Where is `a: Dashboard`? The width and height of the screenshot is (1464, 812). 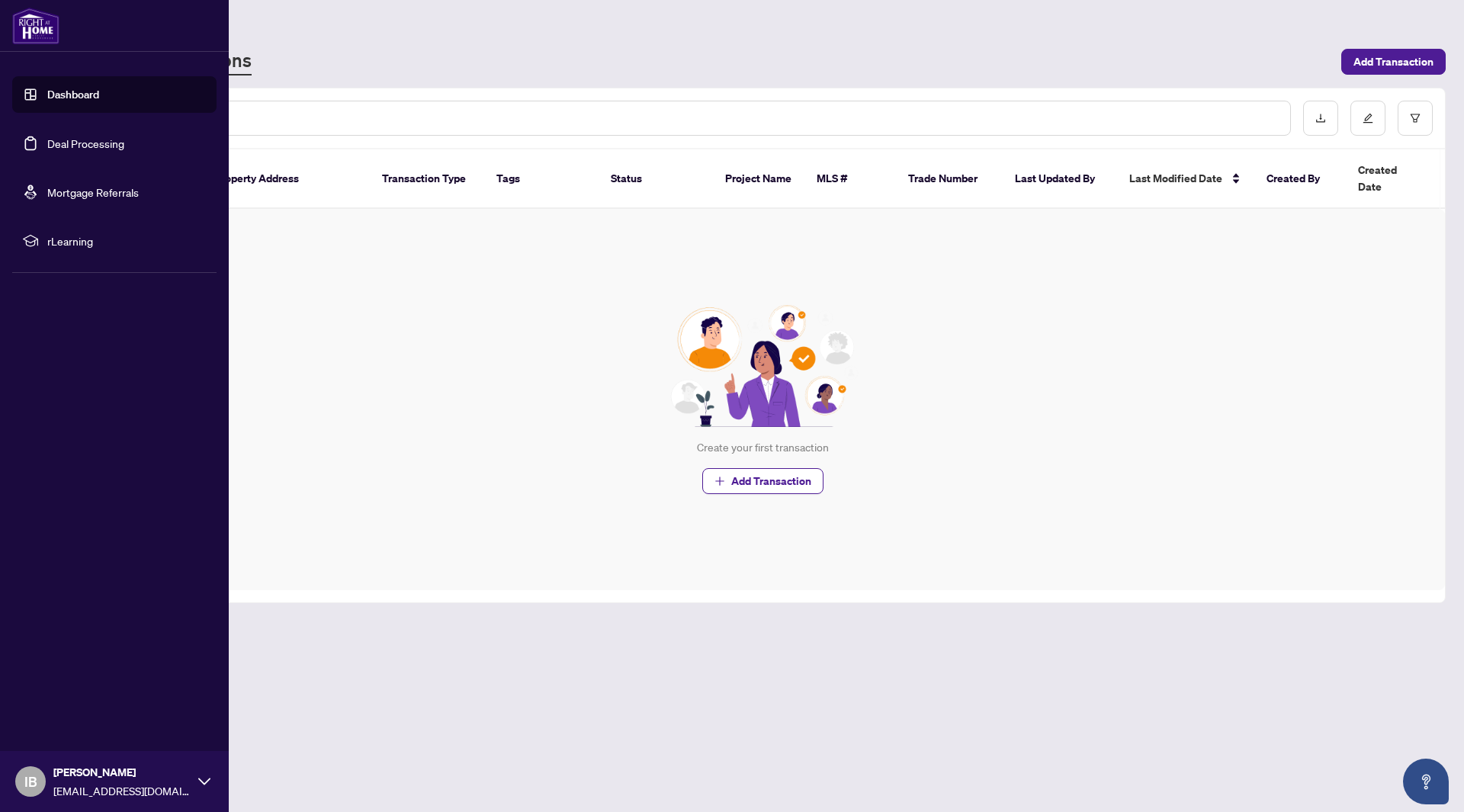
a: Dashboard is located at coordinates (73, 95).